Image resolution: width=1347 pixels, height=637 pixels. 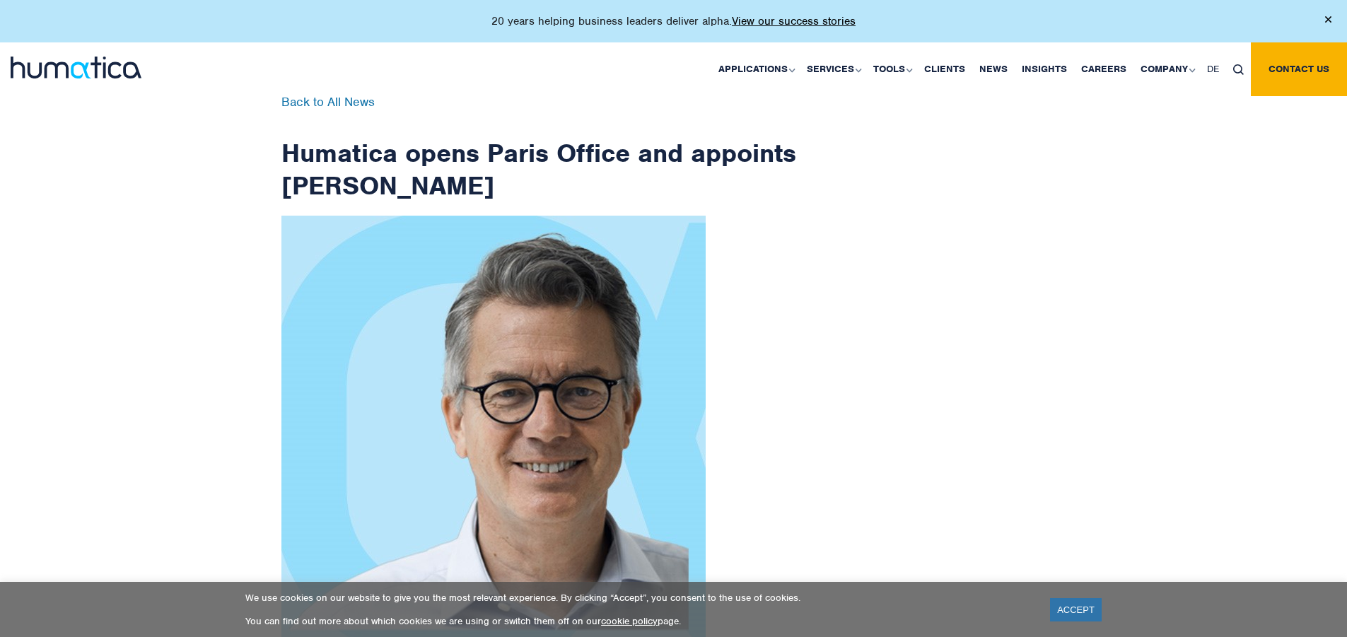 What do you see at coordinates (1212, 69) in the screenshot?
I see `a: DE` at bounding box center [1212, 69].